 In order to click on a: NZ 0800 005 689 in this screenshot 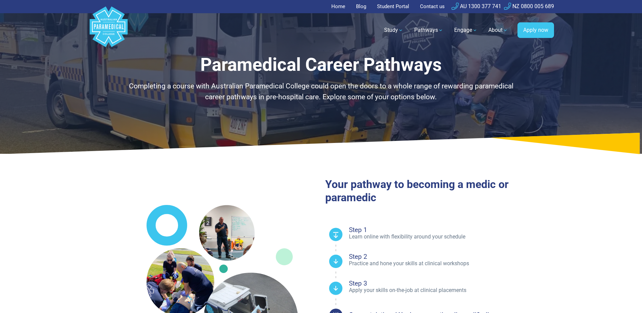, I will do `click(529, 6)`.